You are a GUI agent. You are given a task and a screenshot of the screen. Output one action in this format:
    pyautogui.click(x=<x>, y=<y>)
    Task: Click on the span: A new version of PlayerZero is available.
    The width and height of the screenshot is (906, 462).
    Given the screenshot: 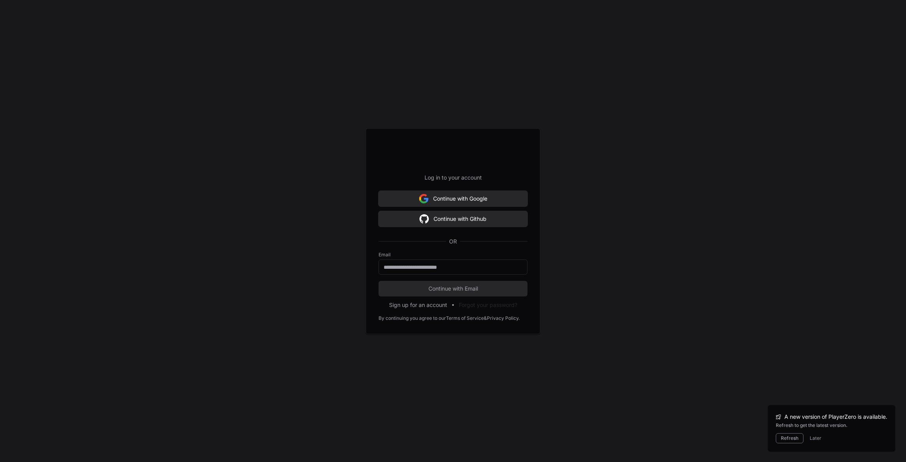 What is the action you would take?
    pyautogui.click(x=836, y=417)
    